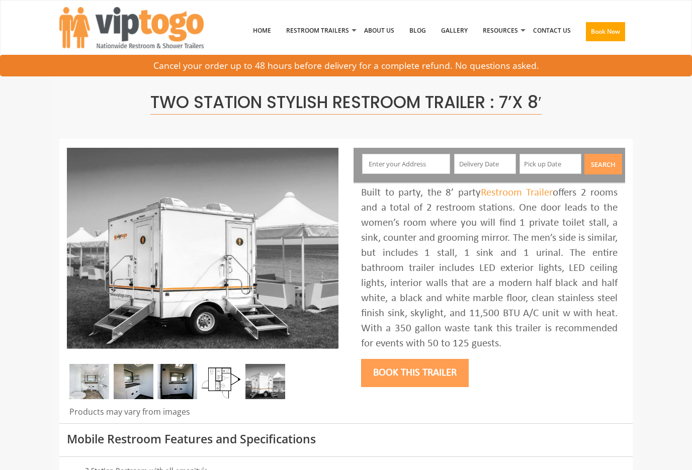 The width and height of the screenshot is (692, 470). I want to click on button: Search, so click(603, 164).